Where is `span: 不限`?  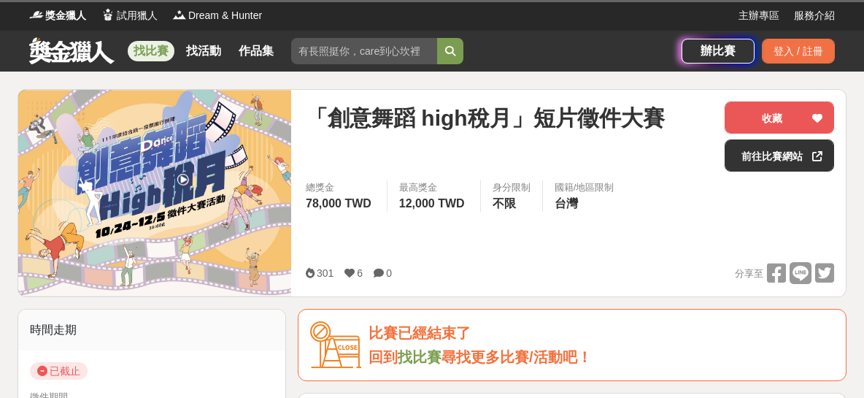 span: 不限 is located at coordinates (504, 203).